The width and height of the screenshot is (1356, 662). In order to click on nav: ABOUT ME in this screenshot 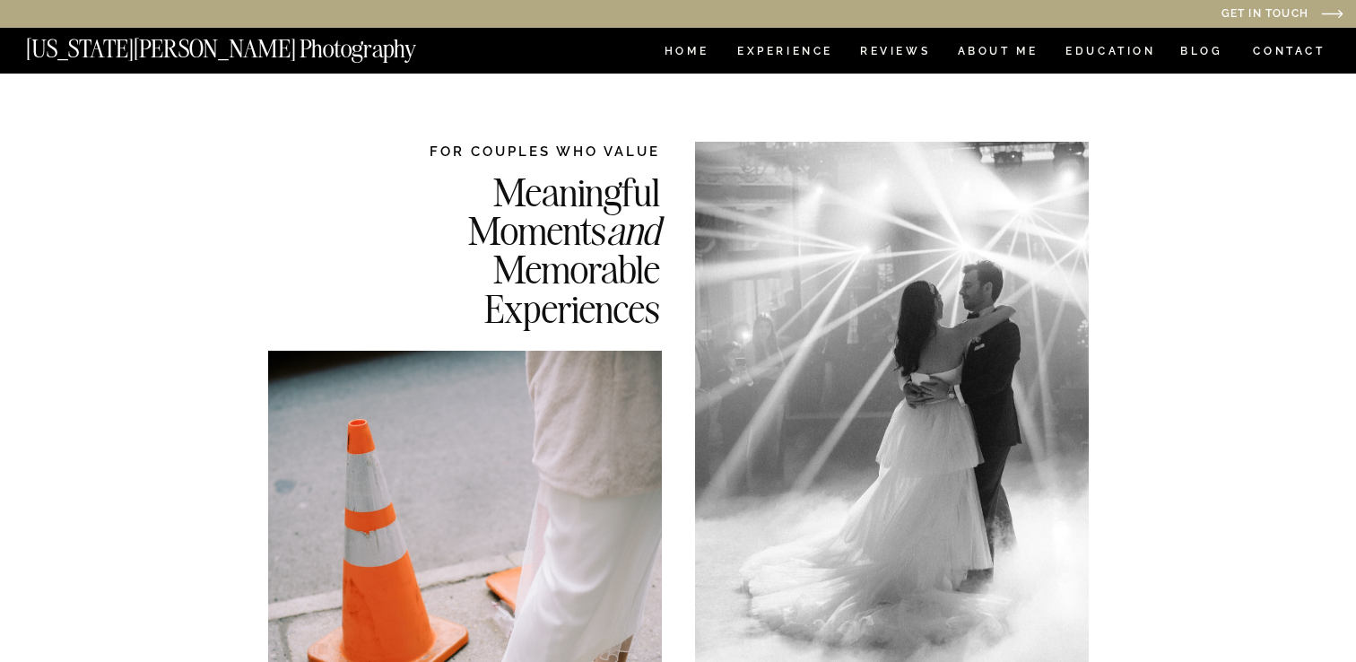, I will do `click(998, 53)`.